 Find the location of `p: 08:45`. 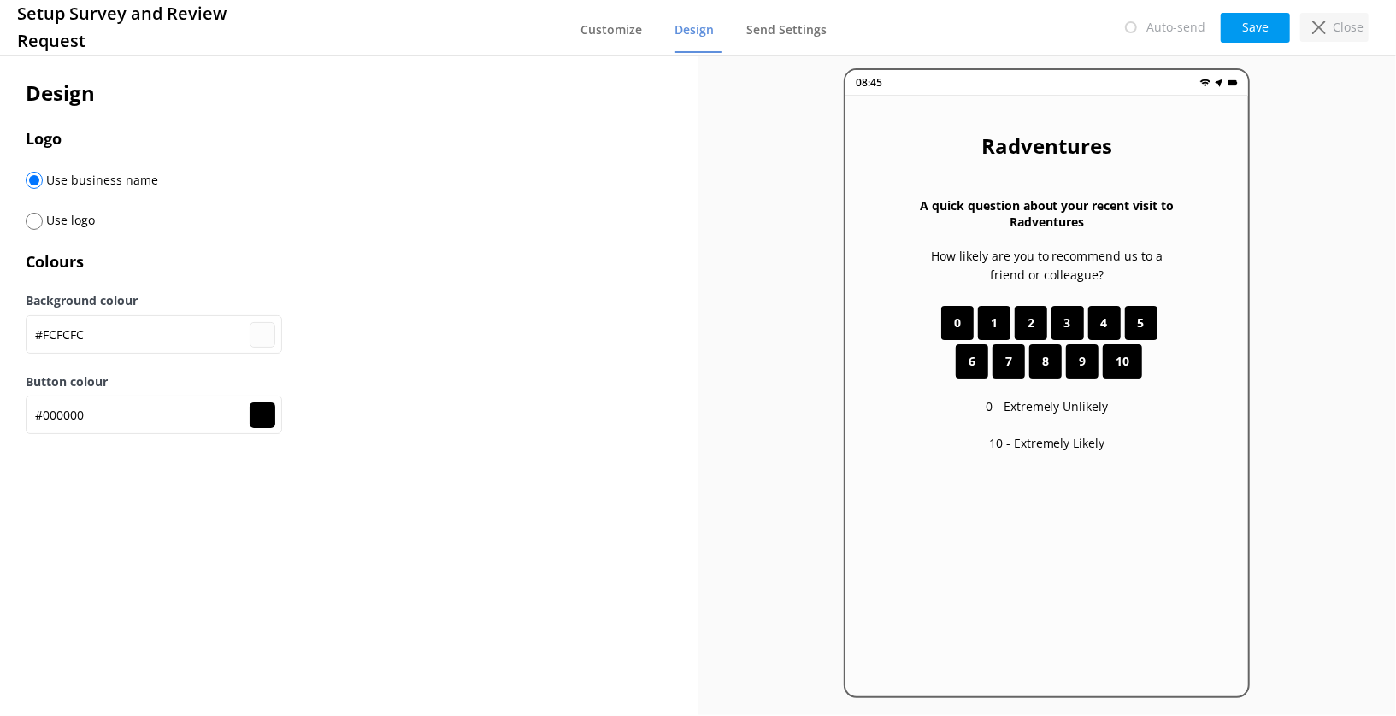

p: 08:45 is located at coordinates (868, 82).